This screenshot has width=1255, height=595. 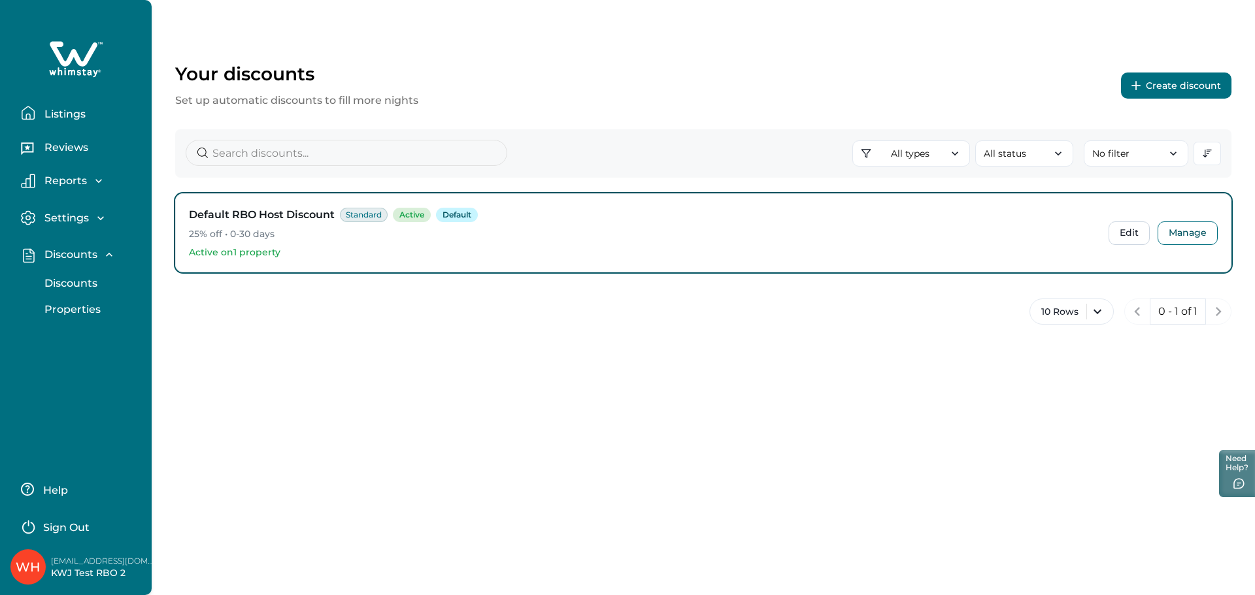 What do you see at coordinates (1178, 312) in the screenshot?
I see `button: 0 - 1 of 1` at bounding box center [1178, 312].